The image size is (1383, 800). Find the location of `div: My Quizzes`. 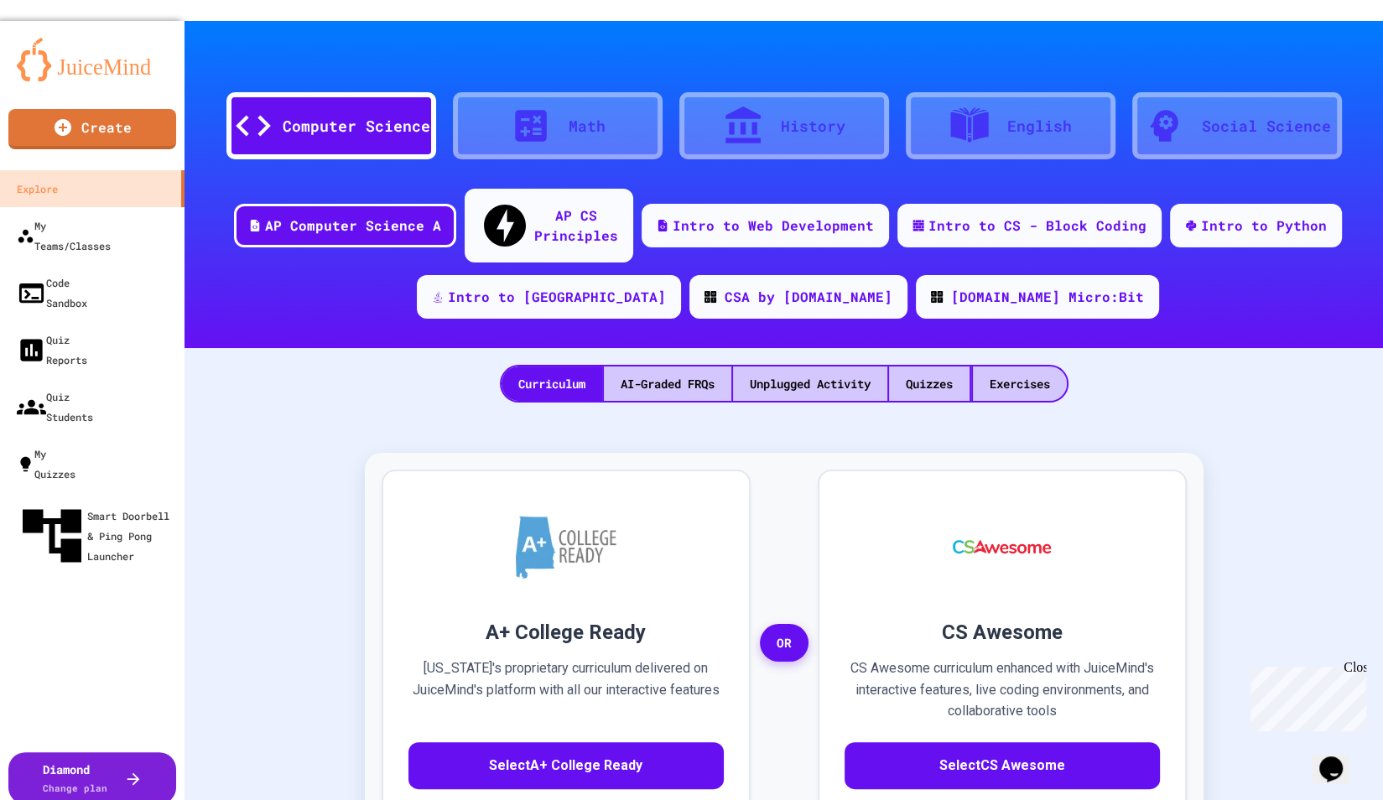

div: My Quizzes is located at coordinates (46, 464).